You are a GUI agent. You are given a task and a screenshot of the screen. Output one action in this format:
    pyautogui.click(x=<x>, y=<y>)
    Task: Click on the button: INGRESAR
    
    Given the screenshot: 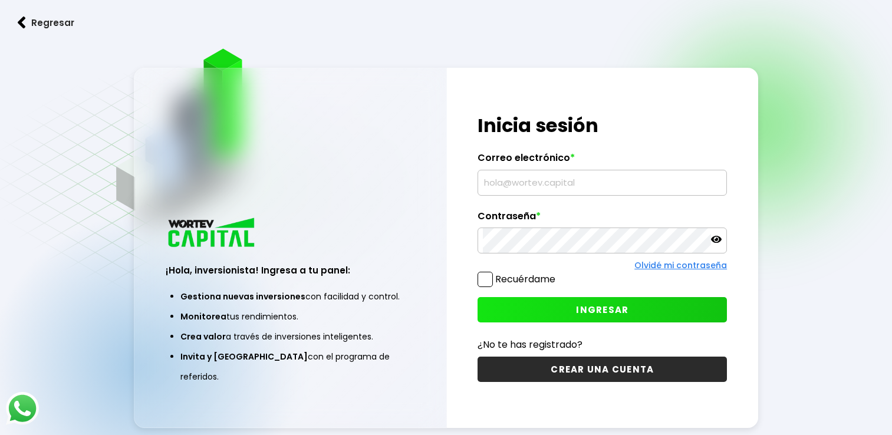 What is the action you would take?
    pyautogui.click(x=602, y=310)
    